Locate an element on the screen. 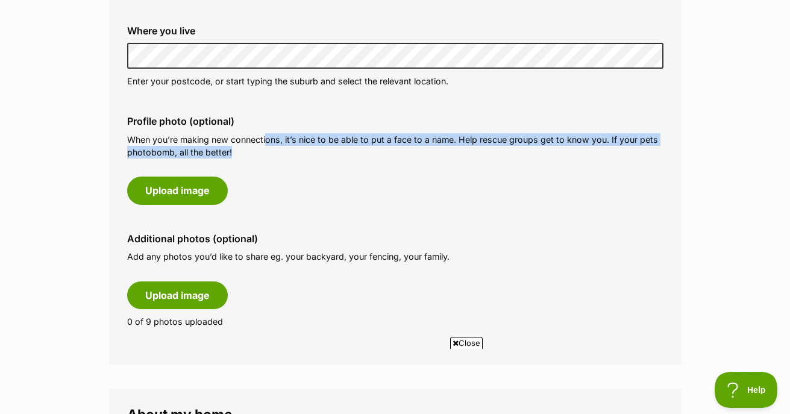 The height and width of the screenshot is (414, 790). p: When you’re making new connections, it’s nice to be able to put a face to a name. Help rescue gro... is located at coordinates (396, 146).